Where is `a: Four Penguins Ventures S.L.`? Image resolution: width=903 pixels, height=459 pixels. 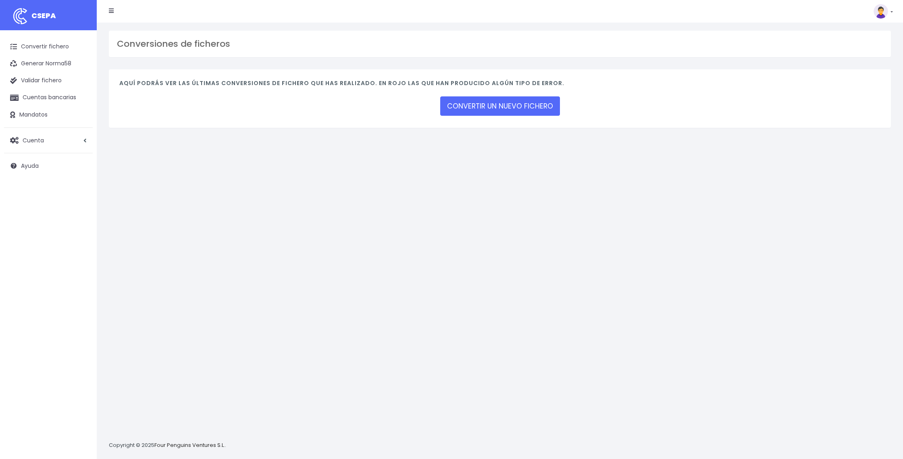
a: Four Penguins Ventures S.L. is located at coordinates (189, 445).